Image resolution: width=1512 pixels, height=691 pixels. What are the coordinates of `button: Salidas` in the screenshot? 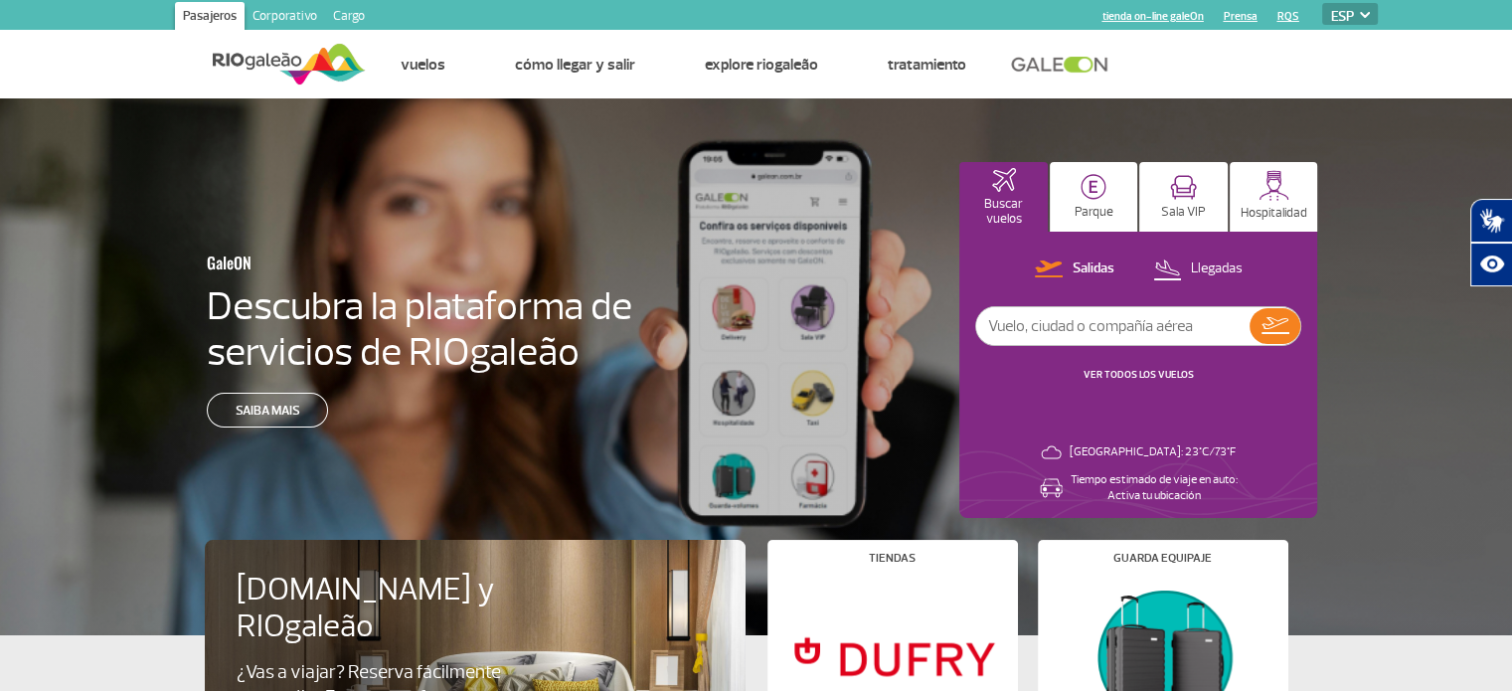 It's located at (1074, 269).